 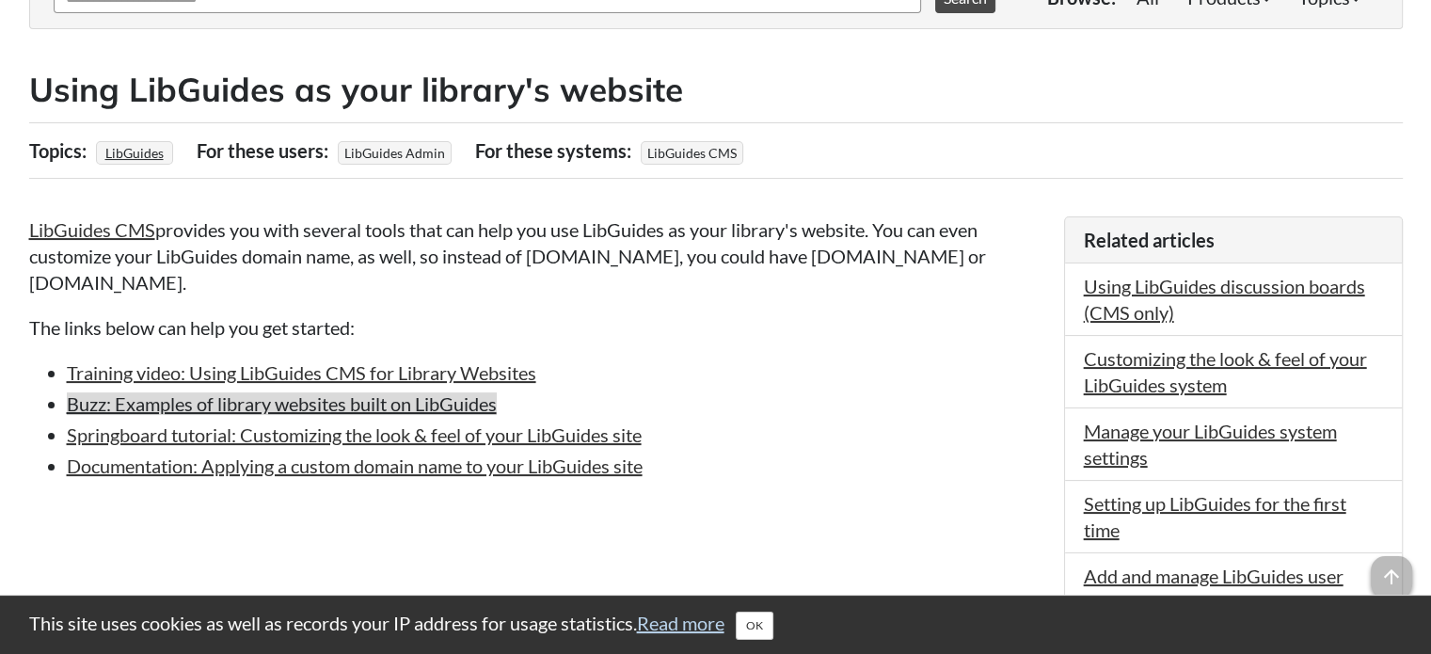 I want to click on a: Add and manage LibGuides user accounts, so click(x=1214, y=589).